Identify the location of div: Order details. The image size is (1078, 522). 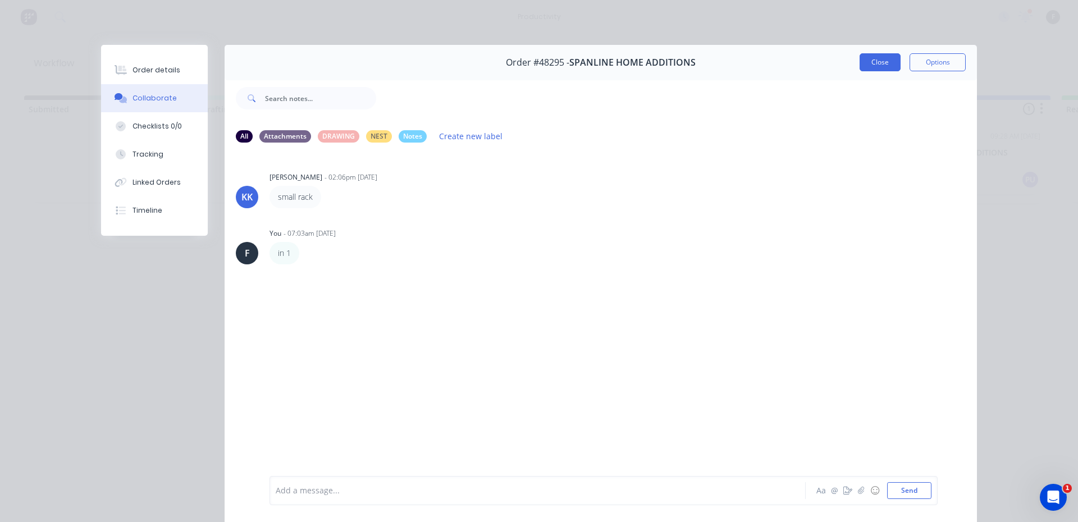
(156, 70).